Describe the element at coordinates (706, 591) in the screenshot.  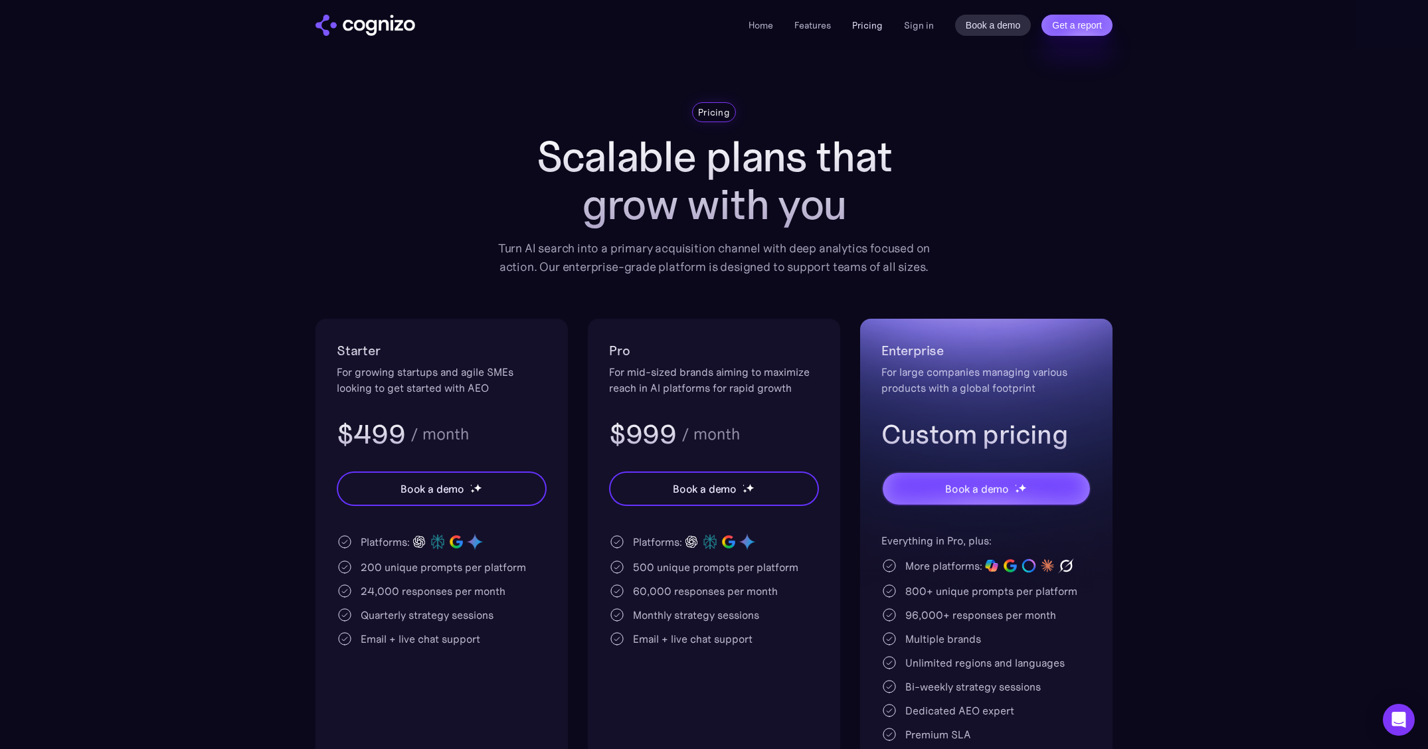
I see `div: 60,000 responses per month` at that location.